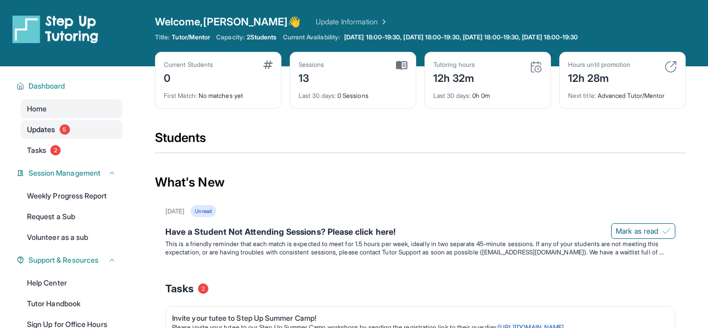 The height and width of the screenshot is (328, 708). What do you see at coordinates (383, 22) in the screenshot?
I see `img: Chevron Right` at bounding box center [383, 22].